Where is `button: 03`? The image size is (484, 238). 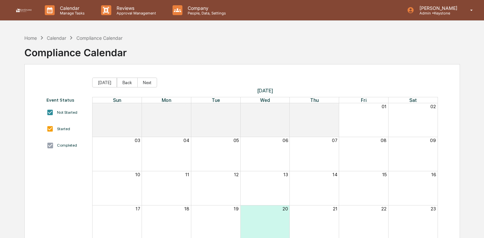 button: 03 is located at coordinates (137, 141).